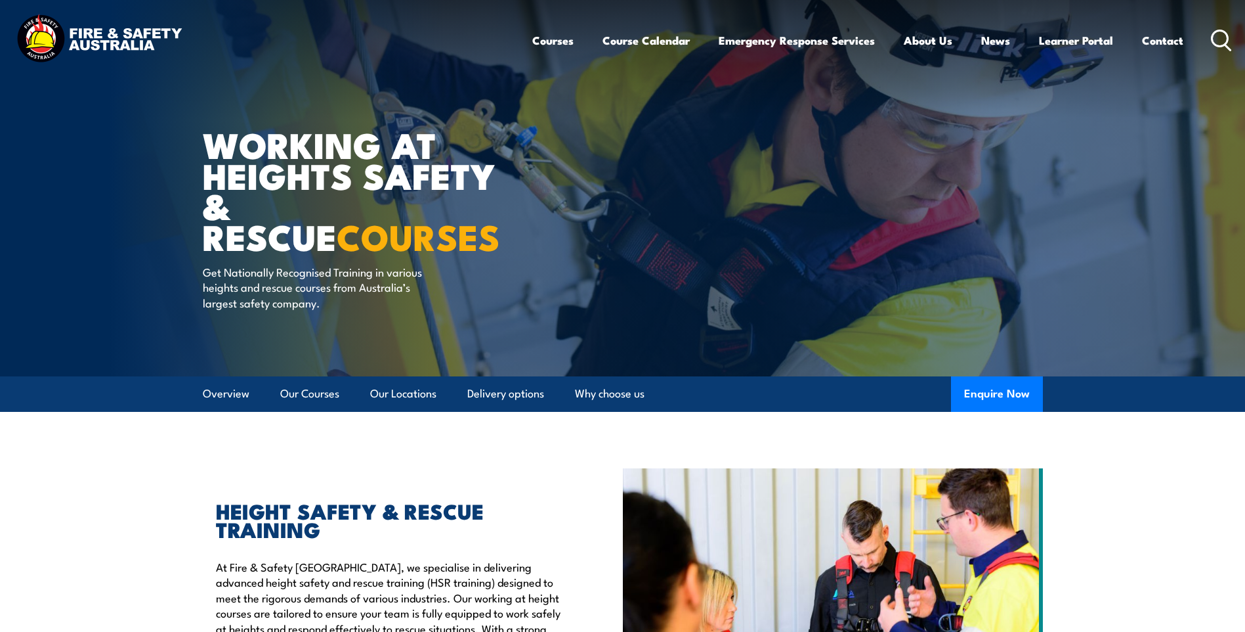 The height and width of the screenshot is (632, 1245). Describe the element at coordinates (226, 393) in the screenshot. I see `a: Overview` at that location.